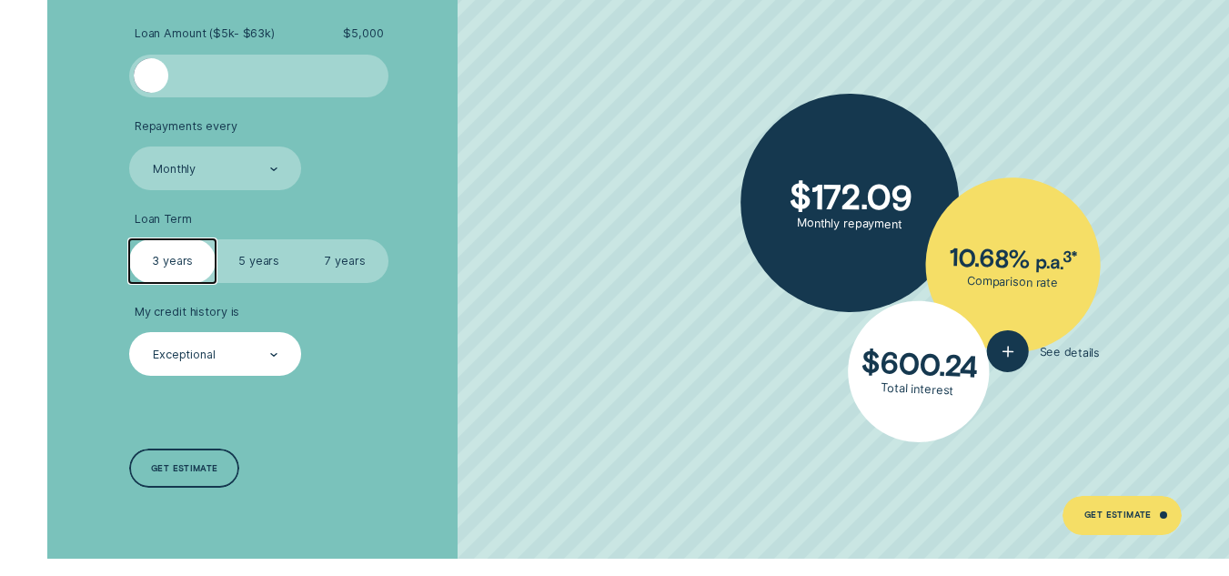 The height and width of the screenshot is (576, 1229). I want to click on span: Loan Term, so click(163, 219).